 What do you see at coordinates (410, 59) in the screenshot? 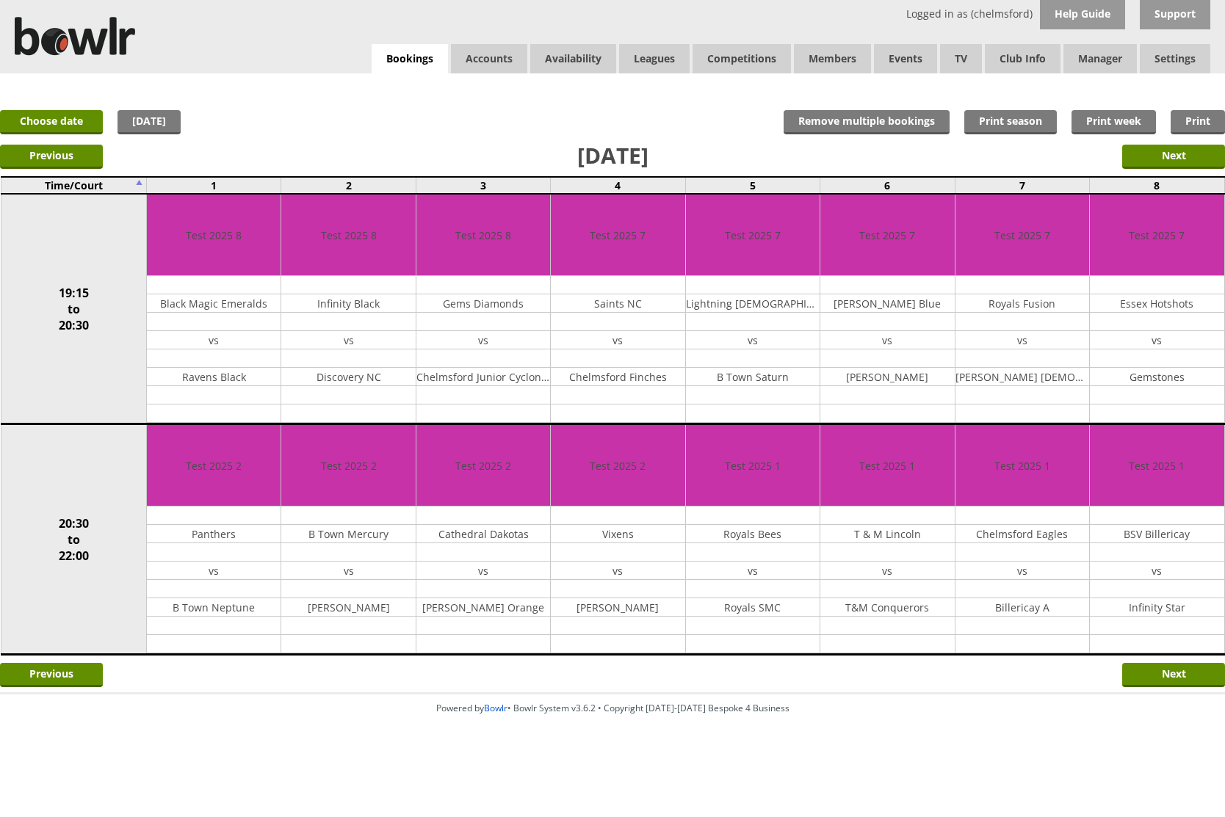
I see `a: Bookings` at bounding box center [410, 59].